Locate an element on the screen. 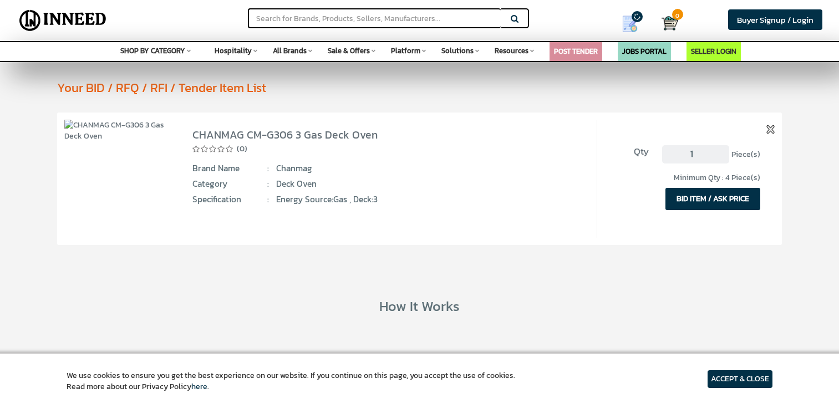  a: here is located at coordinates (199, 387).